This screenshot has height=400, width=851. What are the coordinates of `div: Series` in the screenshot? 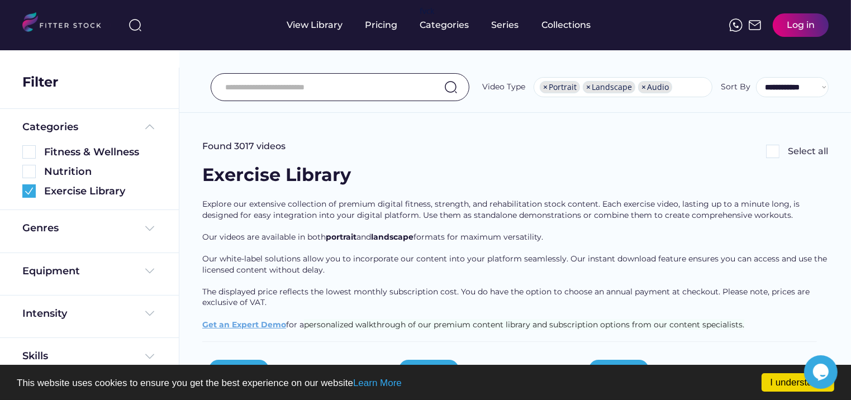 It's located at (506, 25).